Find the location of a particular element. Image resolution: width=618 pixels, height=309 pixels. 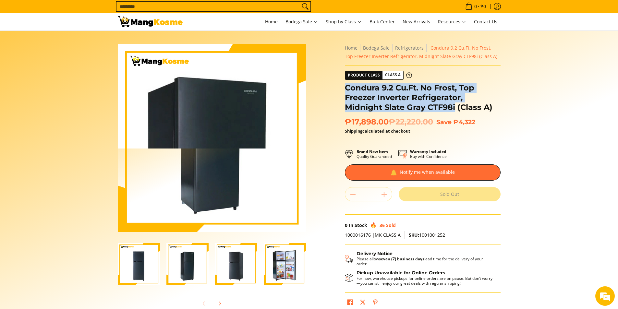

p: For now, warehouse pickups for online orders are on pause. But don’t worry—you can still enjoy ou... is located at coordinates (425, 281).